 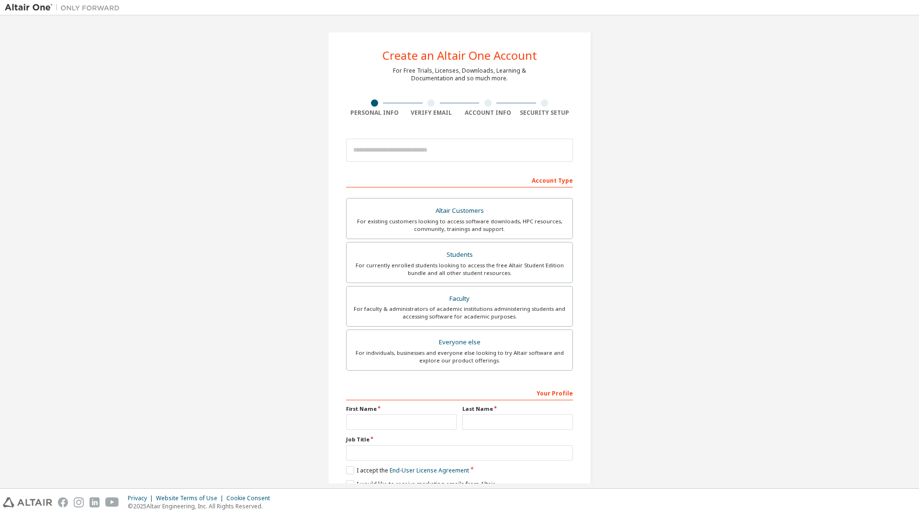 I want to click on img: facebook.svg, so click(x=63, y=503).